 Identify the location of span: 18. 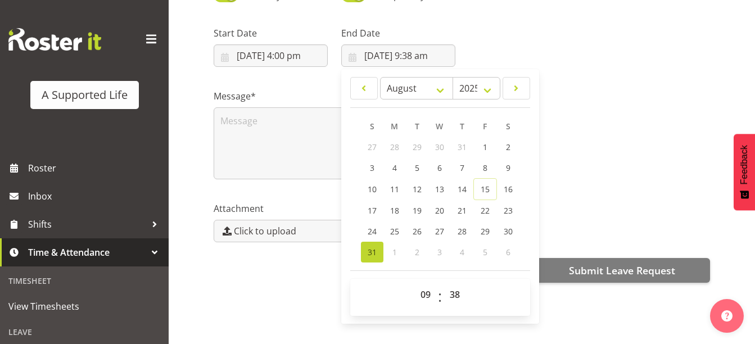
(395, 210).